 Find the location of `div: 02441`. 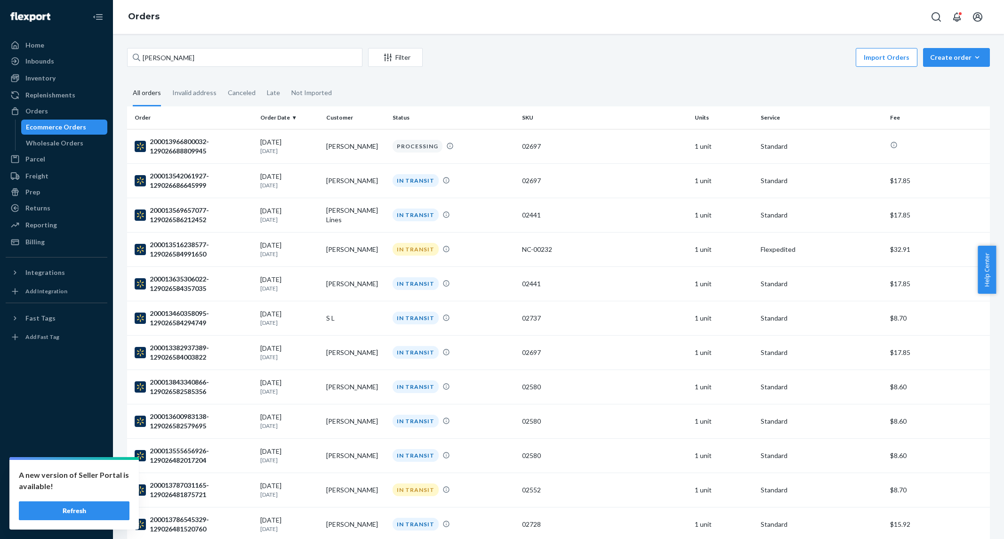

div: 02441 is located at coordinates (605, 284).